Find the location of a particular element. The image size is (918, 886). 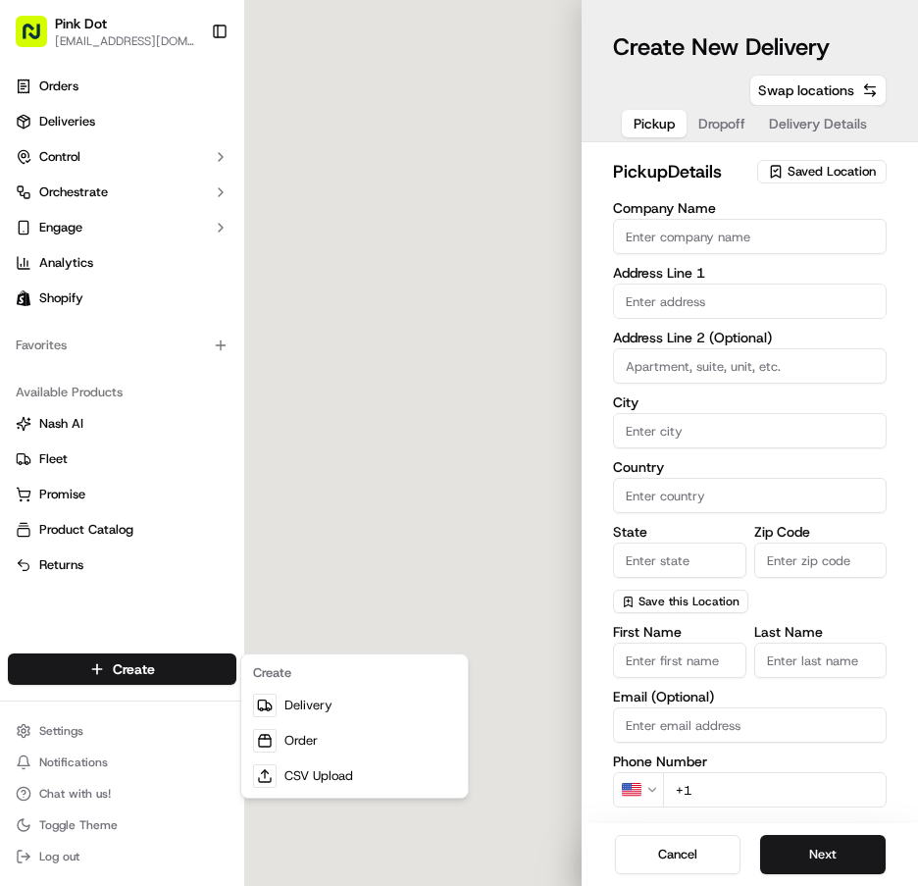

span: Product Catalog is located at coordinates (86, 530).